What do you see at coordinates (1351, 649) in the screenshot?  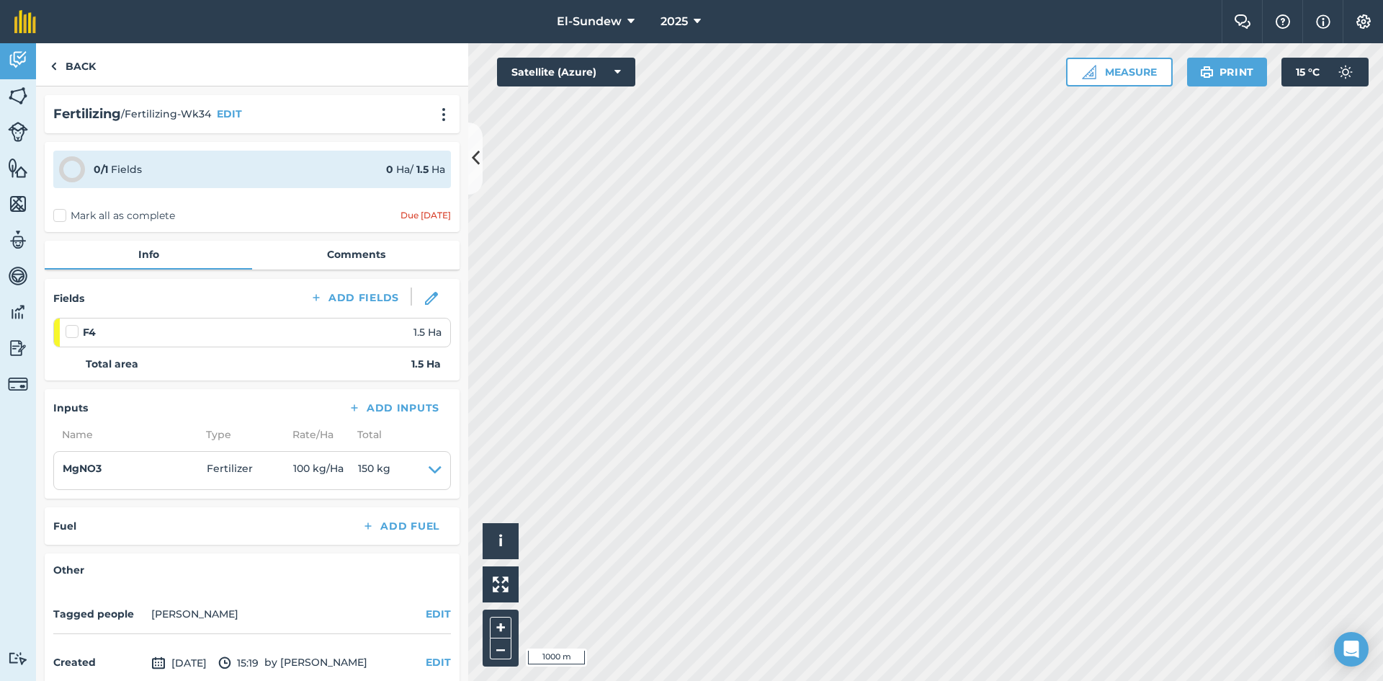 I see `div: Open Intercom Messenger` at bounding box center [1351, 649].